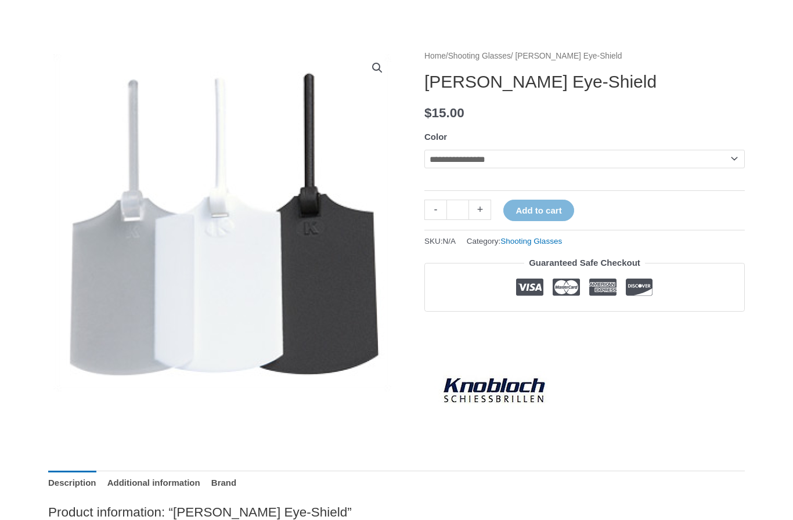 The width and height of the screenshot is (793, 520). I want to click on a: Description, so click(72, 483).